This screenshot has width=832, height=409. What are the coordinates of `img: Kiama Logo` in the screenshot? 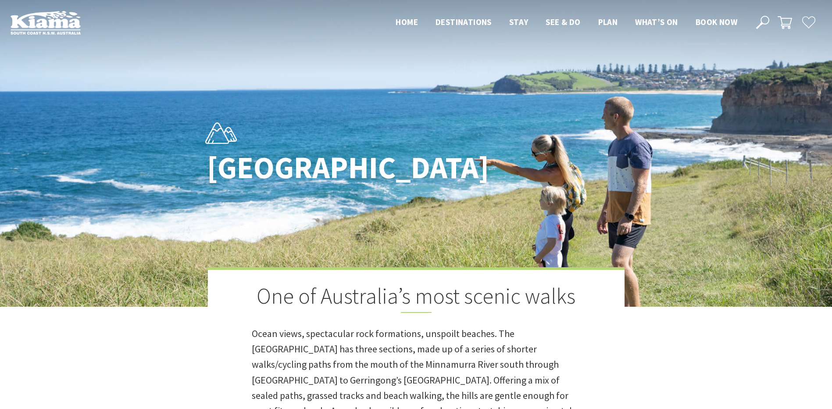 It's located at (46, 22).